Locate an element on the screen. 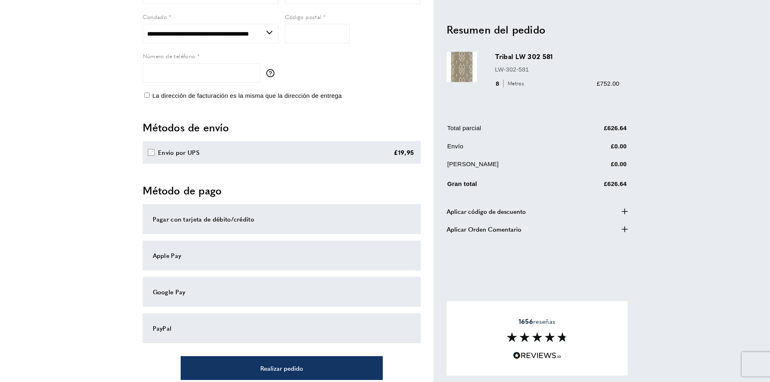 The image size is (770, 382). font: £752.00 is located at coordinates (608, 83).